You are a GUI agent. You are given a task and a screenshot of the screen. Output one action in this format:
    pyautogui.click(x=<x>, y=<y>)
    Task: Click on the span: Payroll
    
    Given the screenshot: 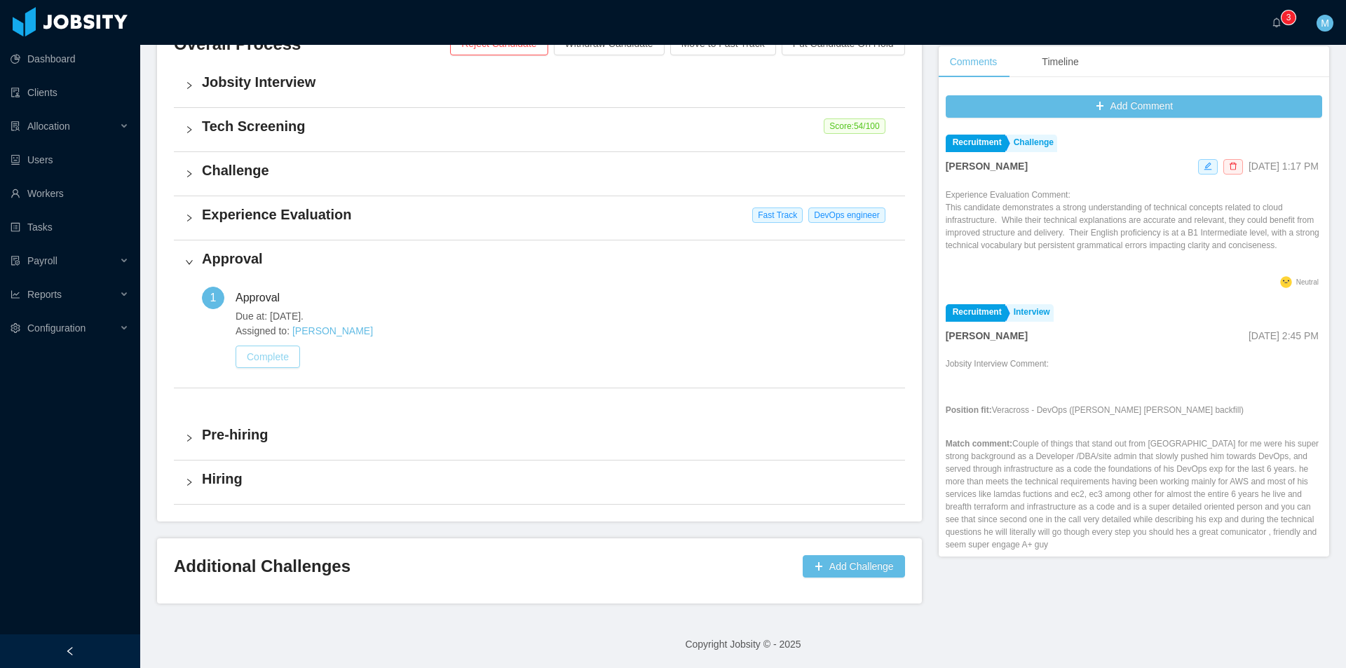 What is the action you would take?
    pyautogui.click(x=42, y=261)
    